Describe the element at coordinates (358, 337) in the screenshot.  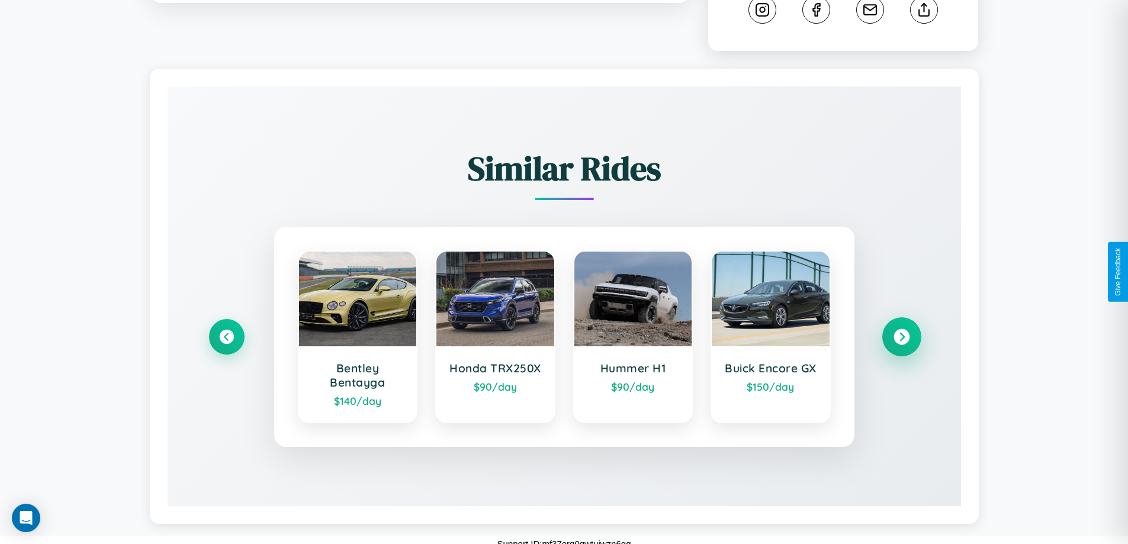
I see `a: Bentley Bentayga$140/day` at that location.